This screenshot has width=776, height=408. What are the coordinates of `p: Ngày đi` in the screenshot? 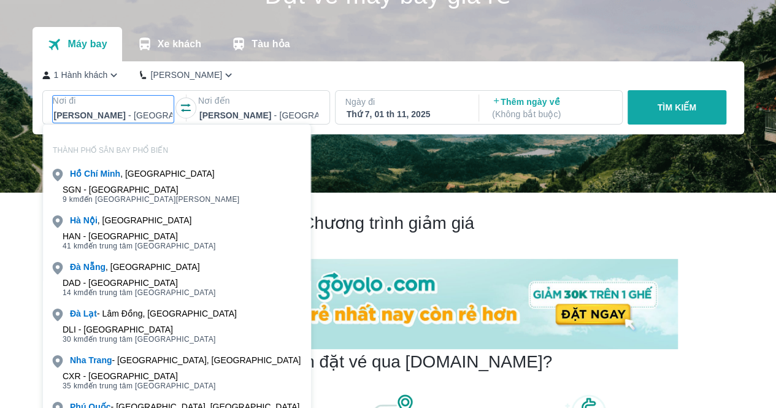 It's located at (406, 102).